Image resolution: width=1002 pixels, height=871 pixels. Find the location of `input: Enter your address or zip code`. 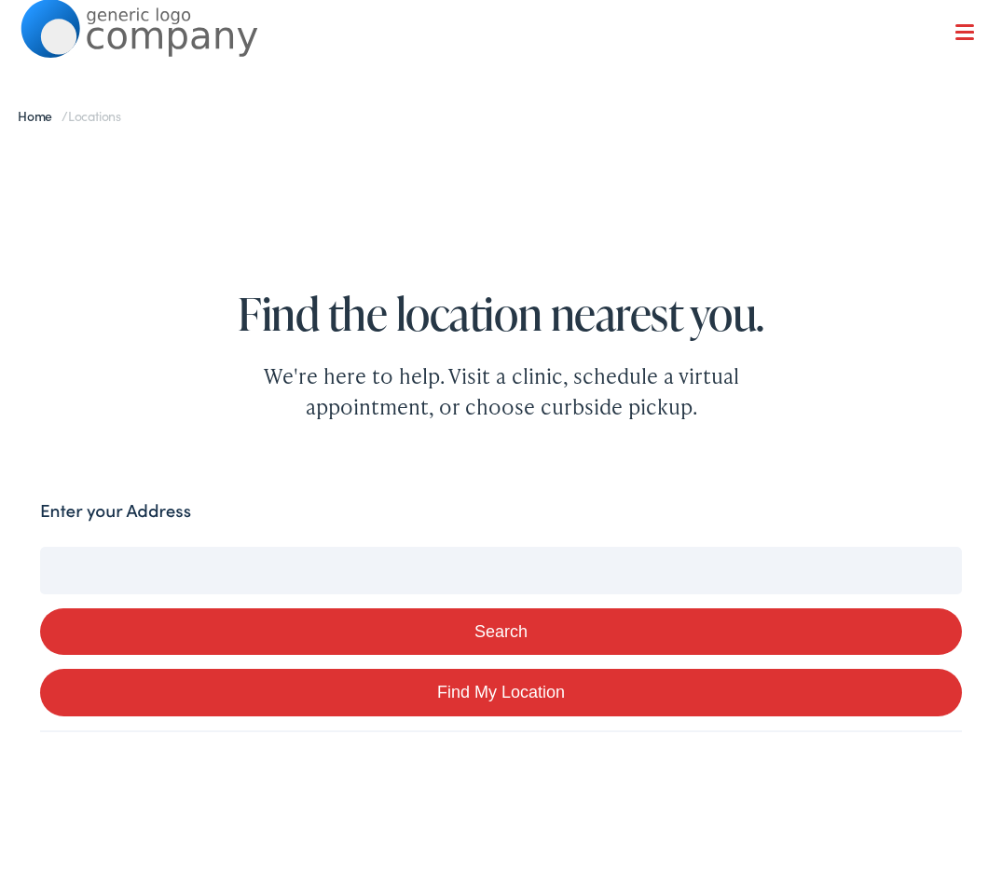

input: Enter your address or zip code is located at coordinates (500, 570).